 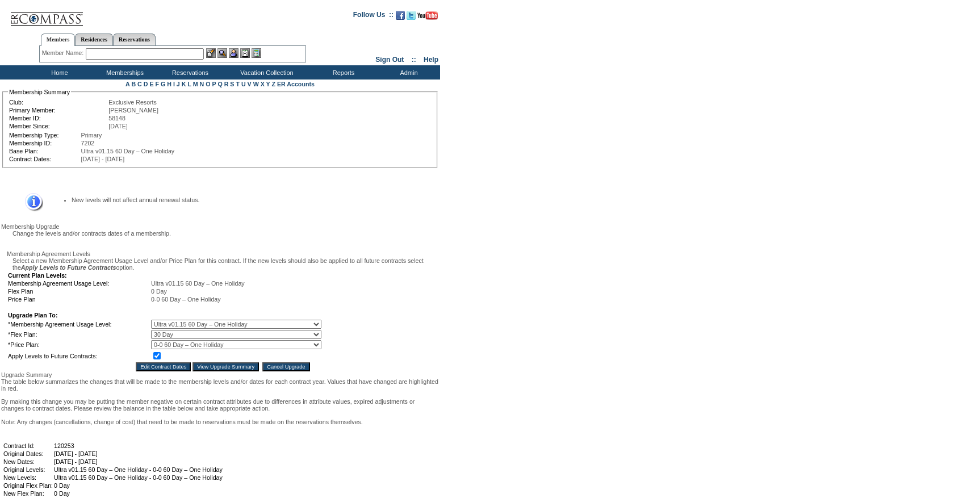 What do you see at coordinates (157, 84) in the screenshot?
I see `a: F` at bounding box center [157, 84].